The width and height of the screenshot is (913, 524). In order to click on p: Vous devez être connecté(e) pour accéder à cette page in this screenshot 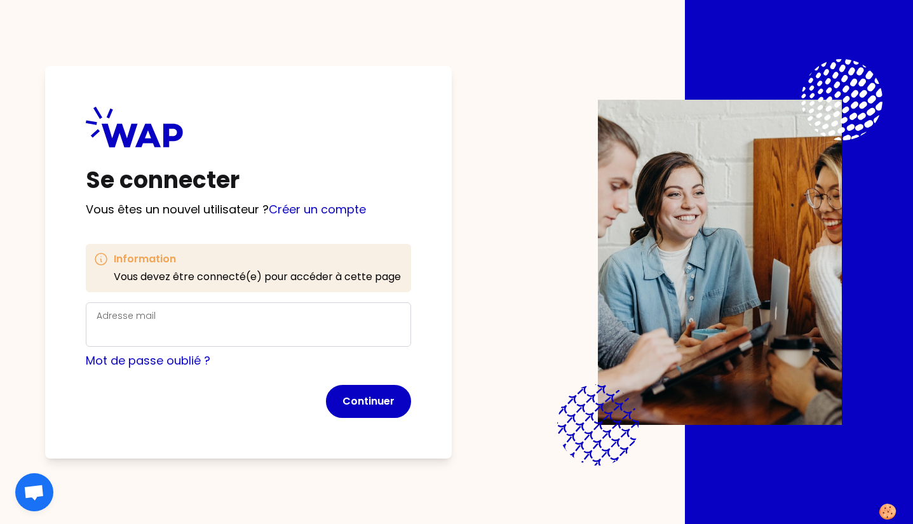, I will do `click(257, 277)`.